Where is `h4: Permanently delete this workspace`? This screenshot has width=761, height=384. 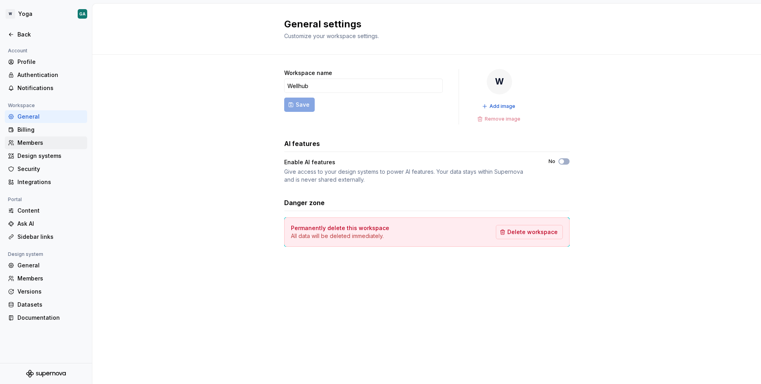 h4: Permanently delete this workspace is located at coordinates (340, 228).